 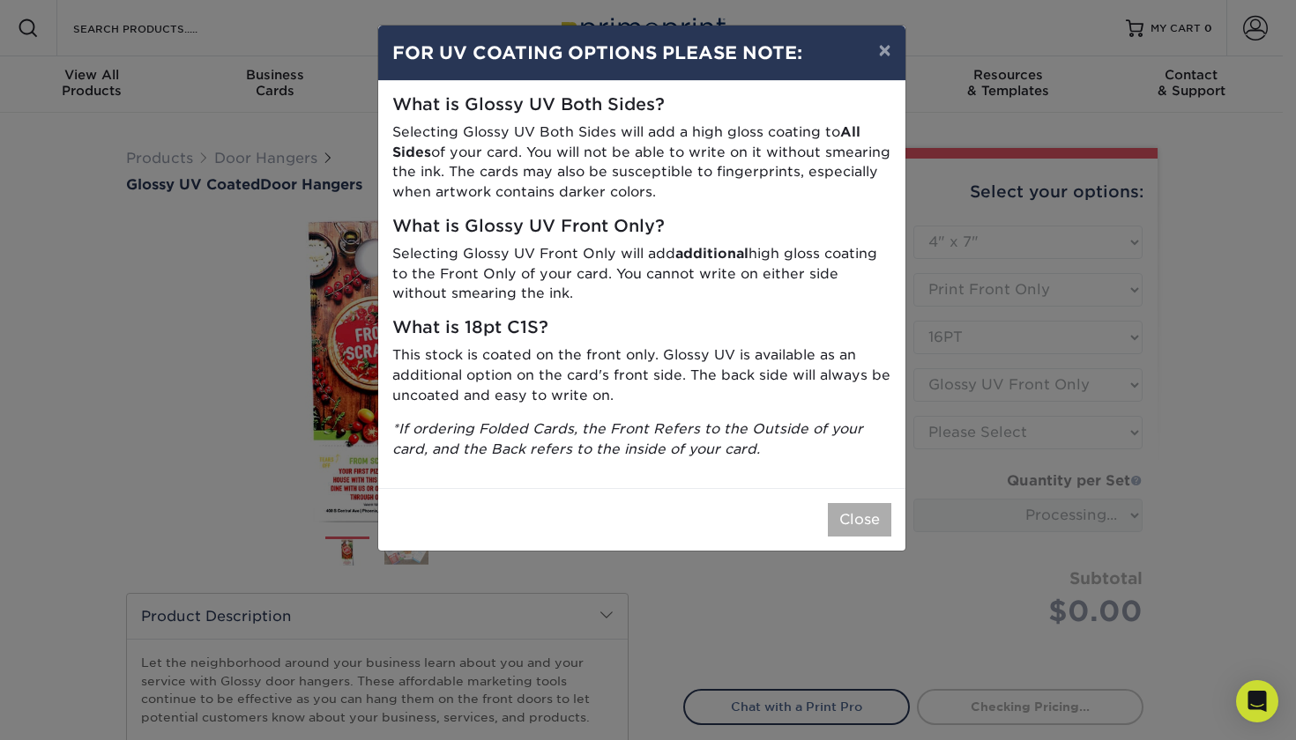 What do you see at coordinates (642, 227) in the screenshot?
I see `h5: What is Glossy UV Front Only?` at bounding box center [642, 227].